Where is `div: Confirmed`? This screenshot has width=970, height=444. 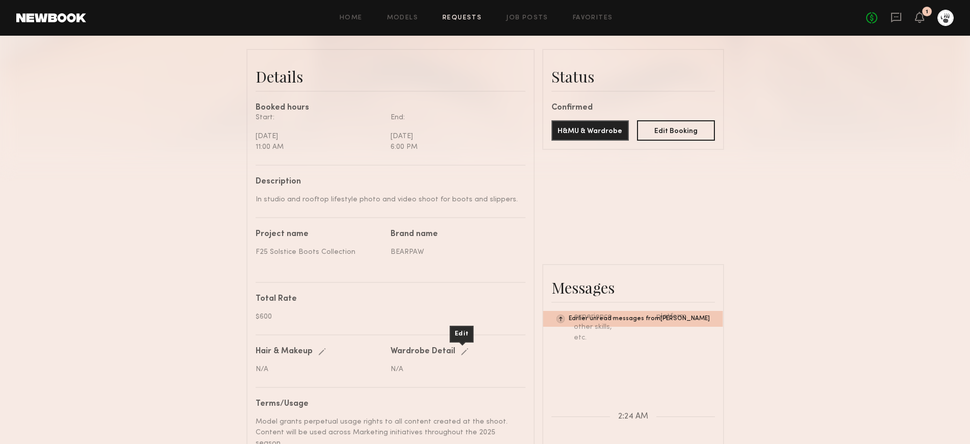 div: Confirmed is located at coordinates (633, 108).